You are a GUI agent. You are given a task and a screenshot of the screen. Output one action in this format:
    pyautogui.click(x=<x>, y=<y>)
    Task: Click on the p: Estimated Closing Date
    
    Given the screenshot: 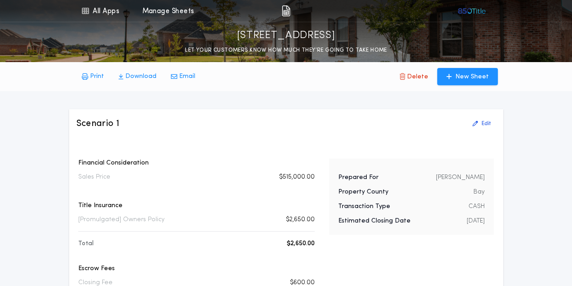 What is the action you would take?
    pyautogui.click(x=375, y=221)
    